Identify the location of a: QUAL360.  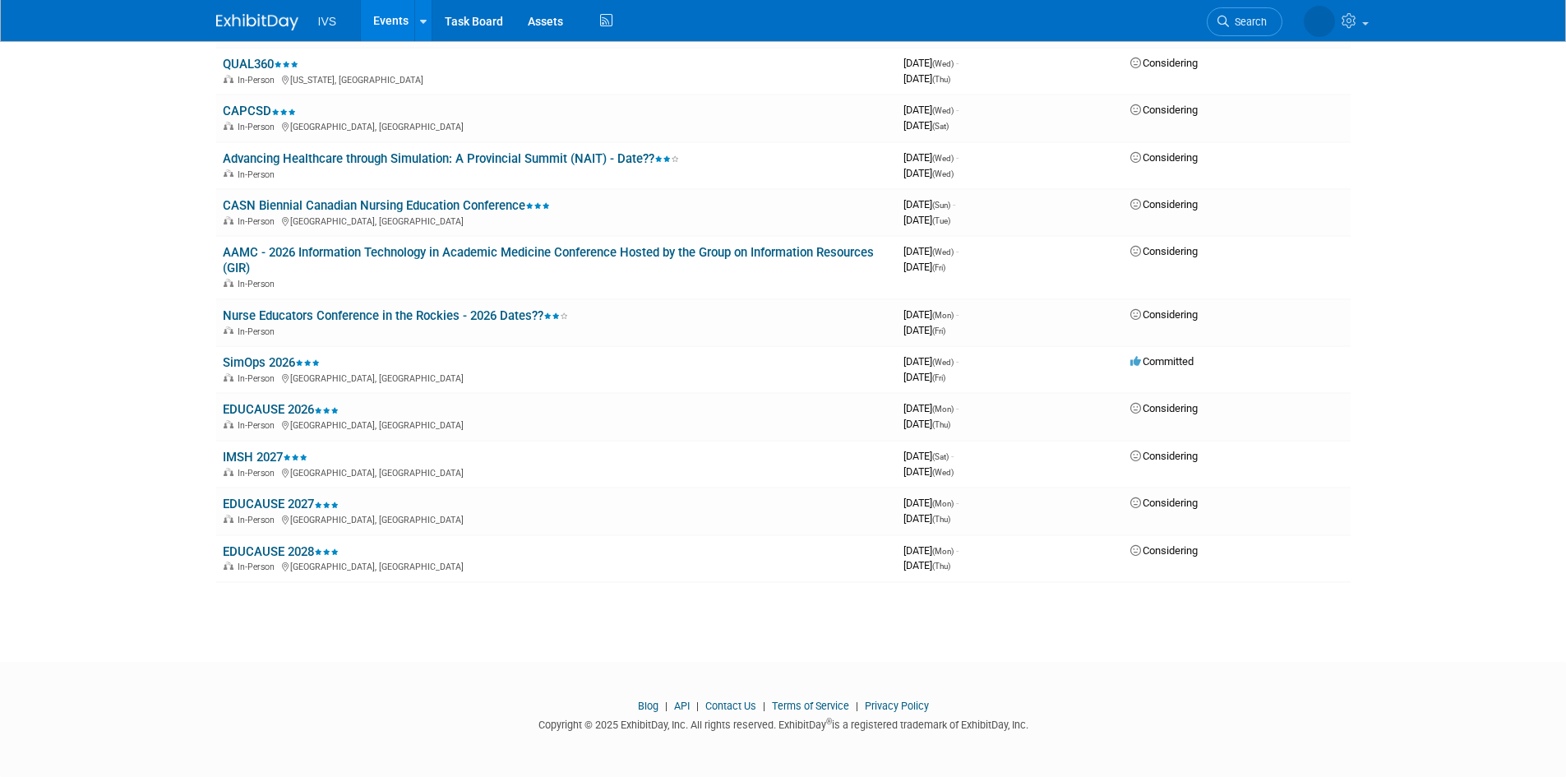
(261, 64).